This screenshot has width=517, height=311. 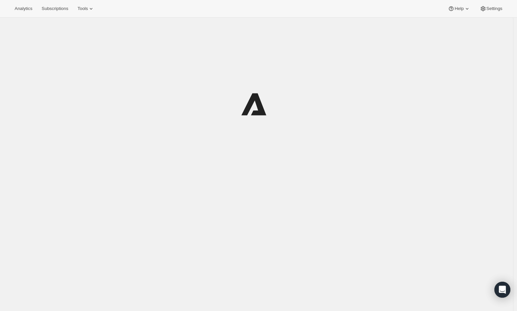 What do you see at coordinates (23, 9) in the screenshot?
I see `span: Analytics` at bounding box center [23, 9].